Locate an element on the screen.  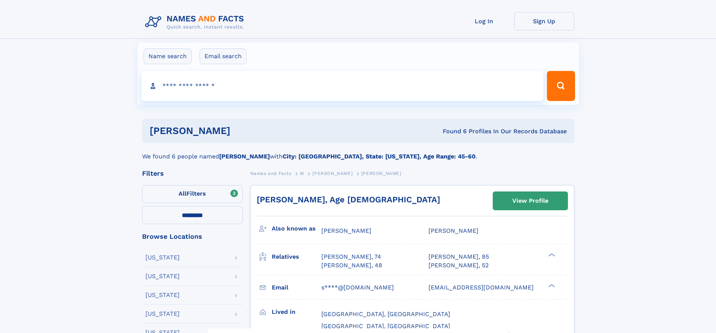
div: Browse Locations is located at coordinates (192, 237).